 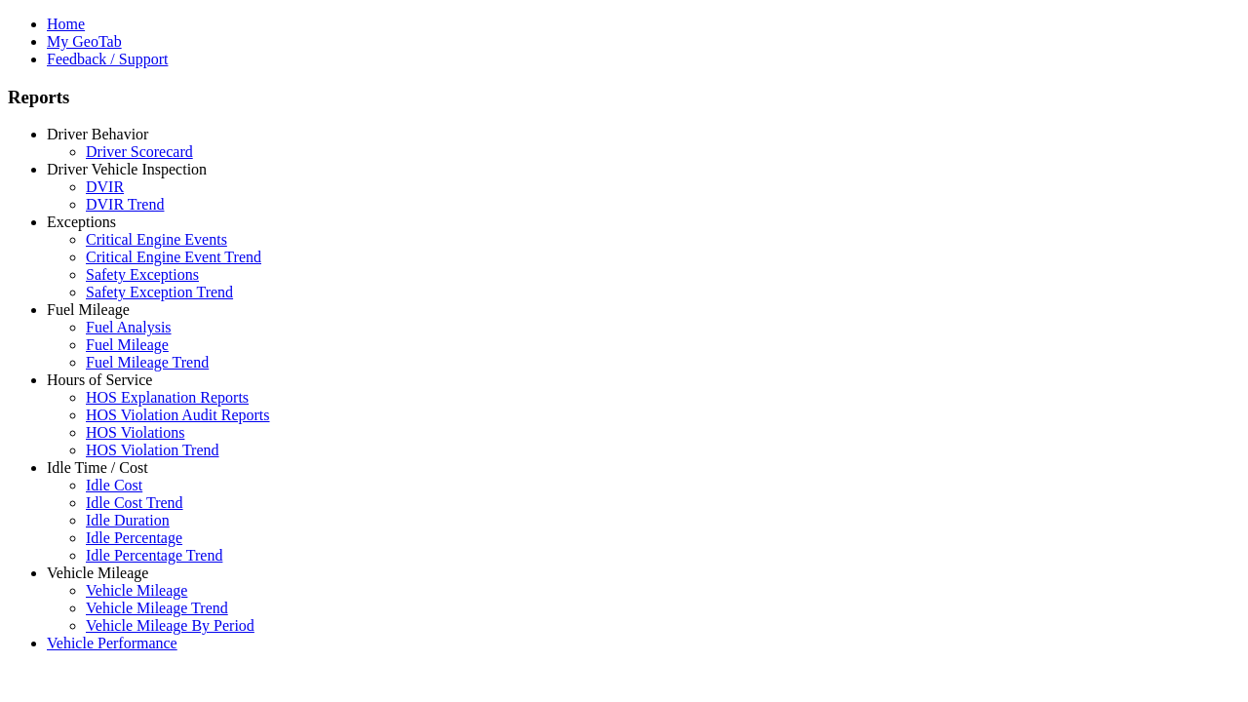 I want to click on a: Safety Exceptions, so click(x=142, y=274).